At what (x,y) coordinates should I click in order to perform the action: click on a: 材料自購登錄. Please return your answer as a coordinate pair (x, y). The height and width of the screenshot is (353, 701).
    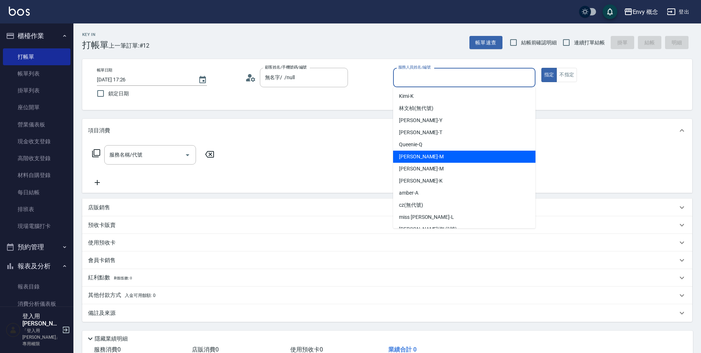
    Looking at the image, I should click on (37, 175).